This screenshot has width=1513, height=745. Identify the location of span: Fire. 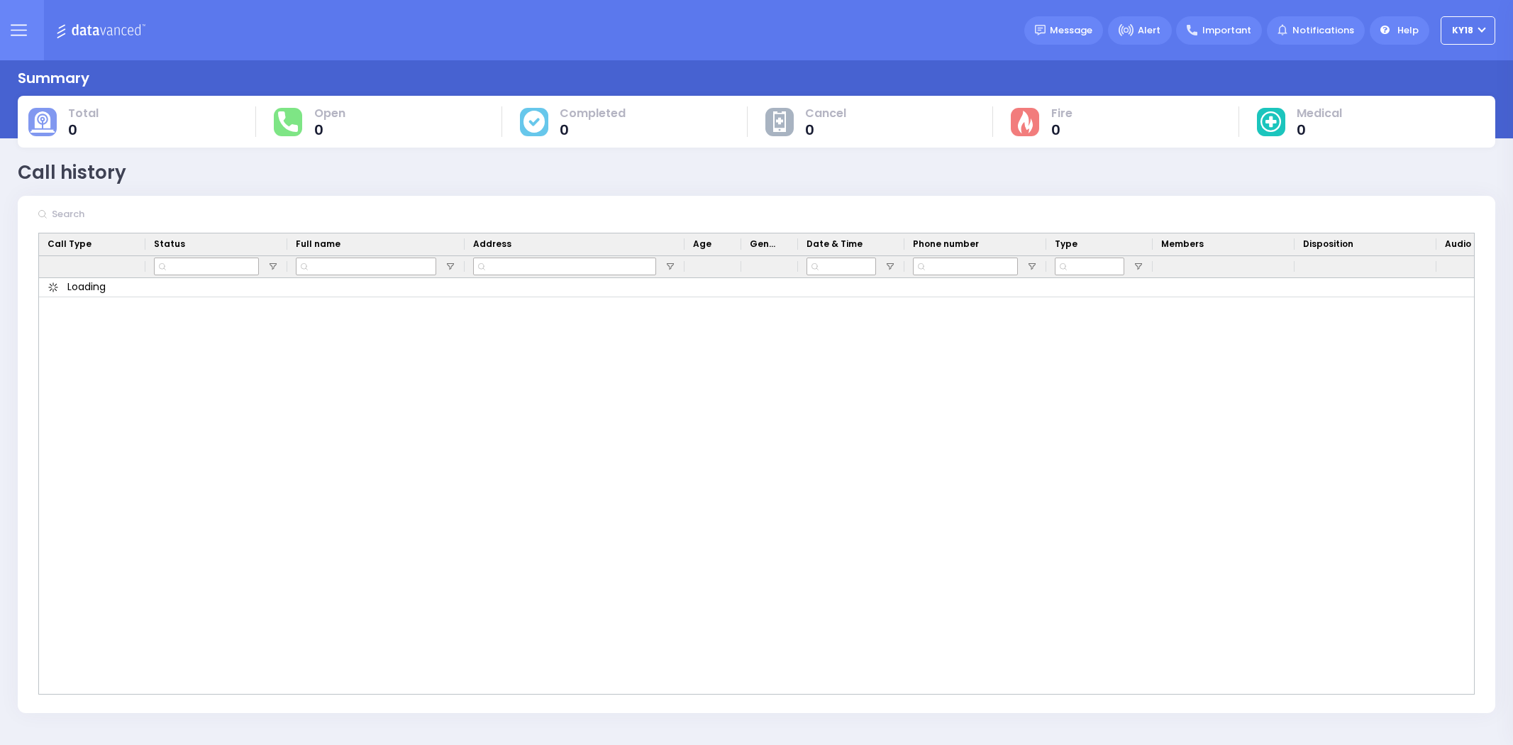
(1062, 113).